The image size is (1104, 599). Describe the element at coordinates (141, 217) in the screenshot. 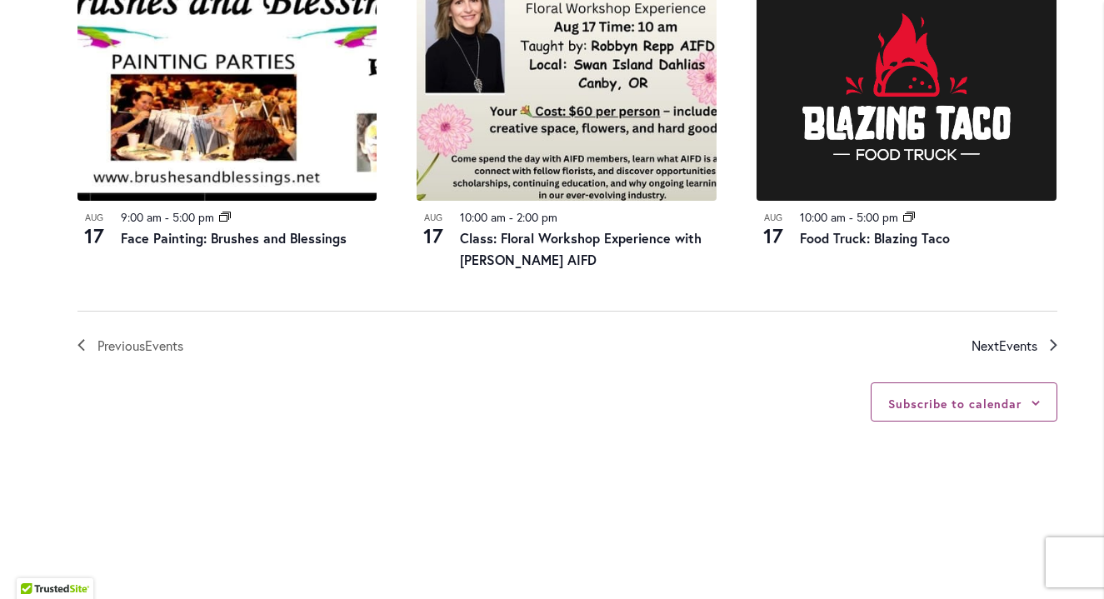

I see `time: 9:00 am` at that location.